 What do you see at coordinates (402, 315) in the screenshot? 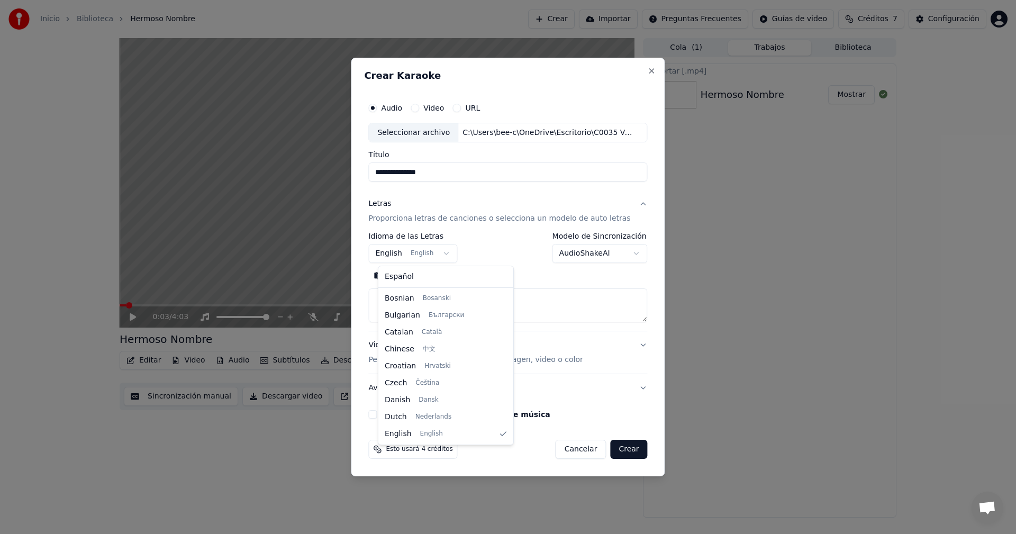
I see `span: Bulgarian` at bounding box center [402, 315].